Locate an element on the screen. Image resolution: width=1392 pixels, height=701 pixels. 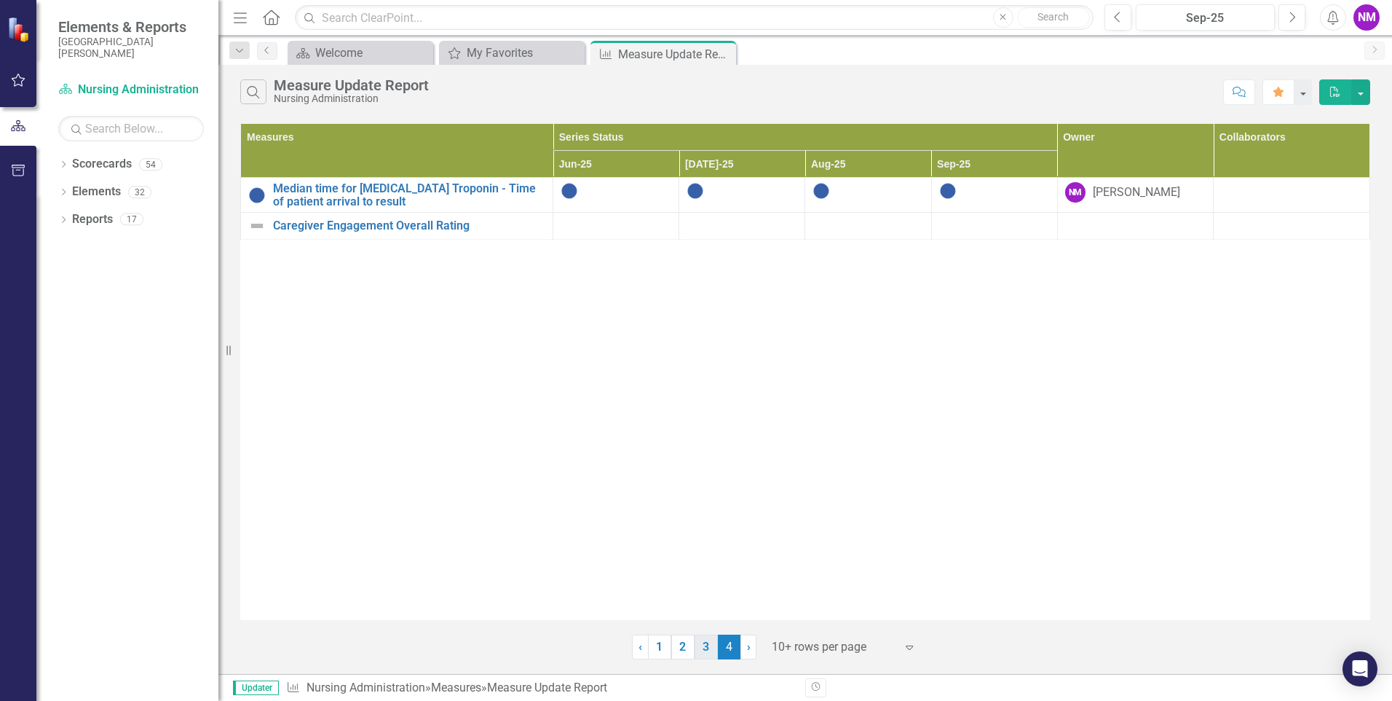
input: Search Below... is located at coordinates (131, 128).